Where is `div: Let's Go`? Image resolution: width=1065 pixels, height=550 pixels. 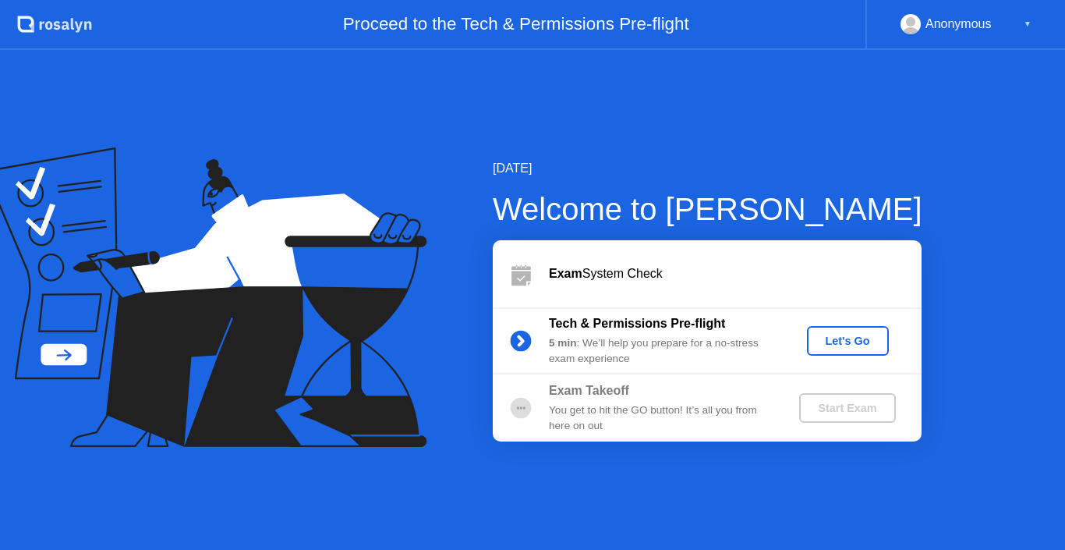
div: Let's Go is located at coordinates (848, 341).